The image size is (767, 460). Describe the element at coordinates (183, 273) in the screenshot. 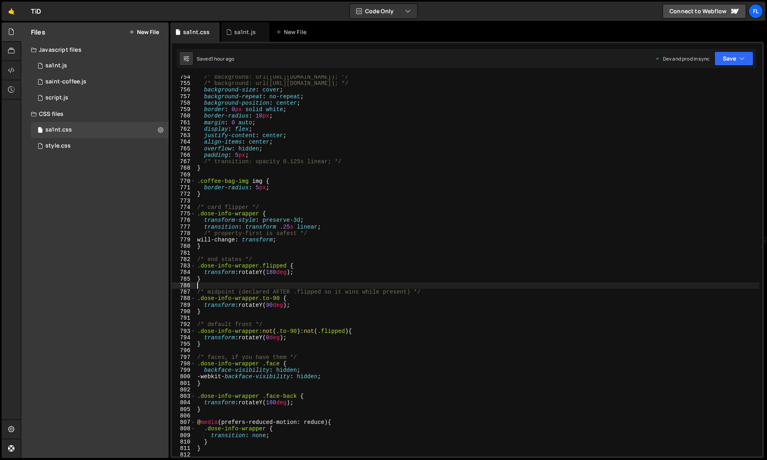

I see `div: 784` at that location.